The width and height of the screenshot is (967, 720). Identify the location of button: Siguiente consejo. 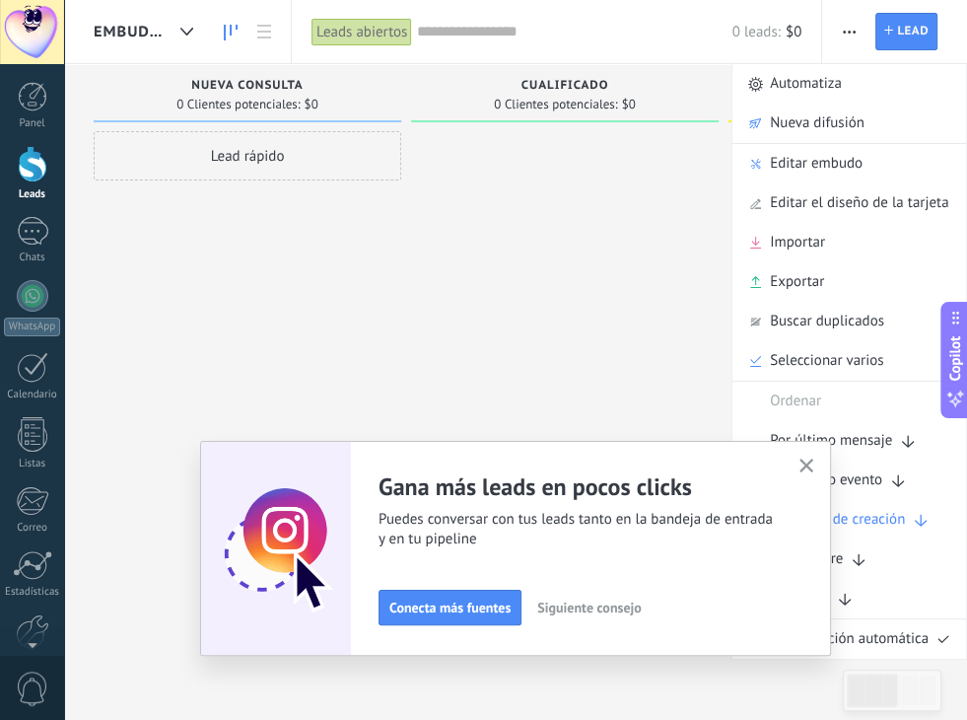
(588, 607).